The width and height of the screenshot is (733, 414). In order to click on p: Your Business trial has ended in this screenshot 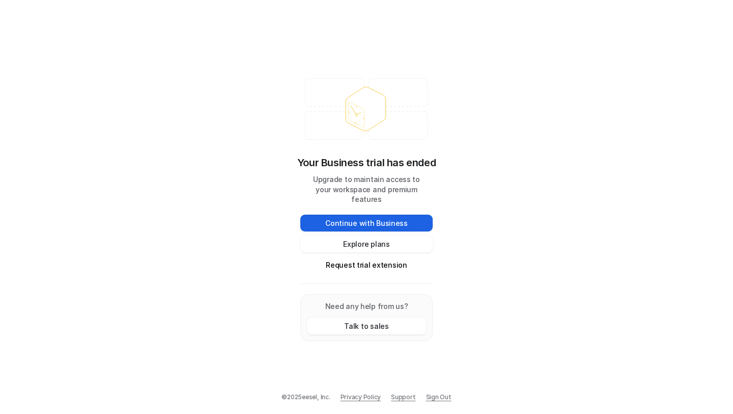, I will do `click(367, 162)`.